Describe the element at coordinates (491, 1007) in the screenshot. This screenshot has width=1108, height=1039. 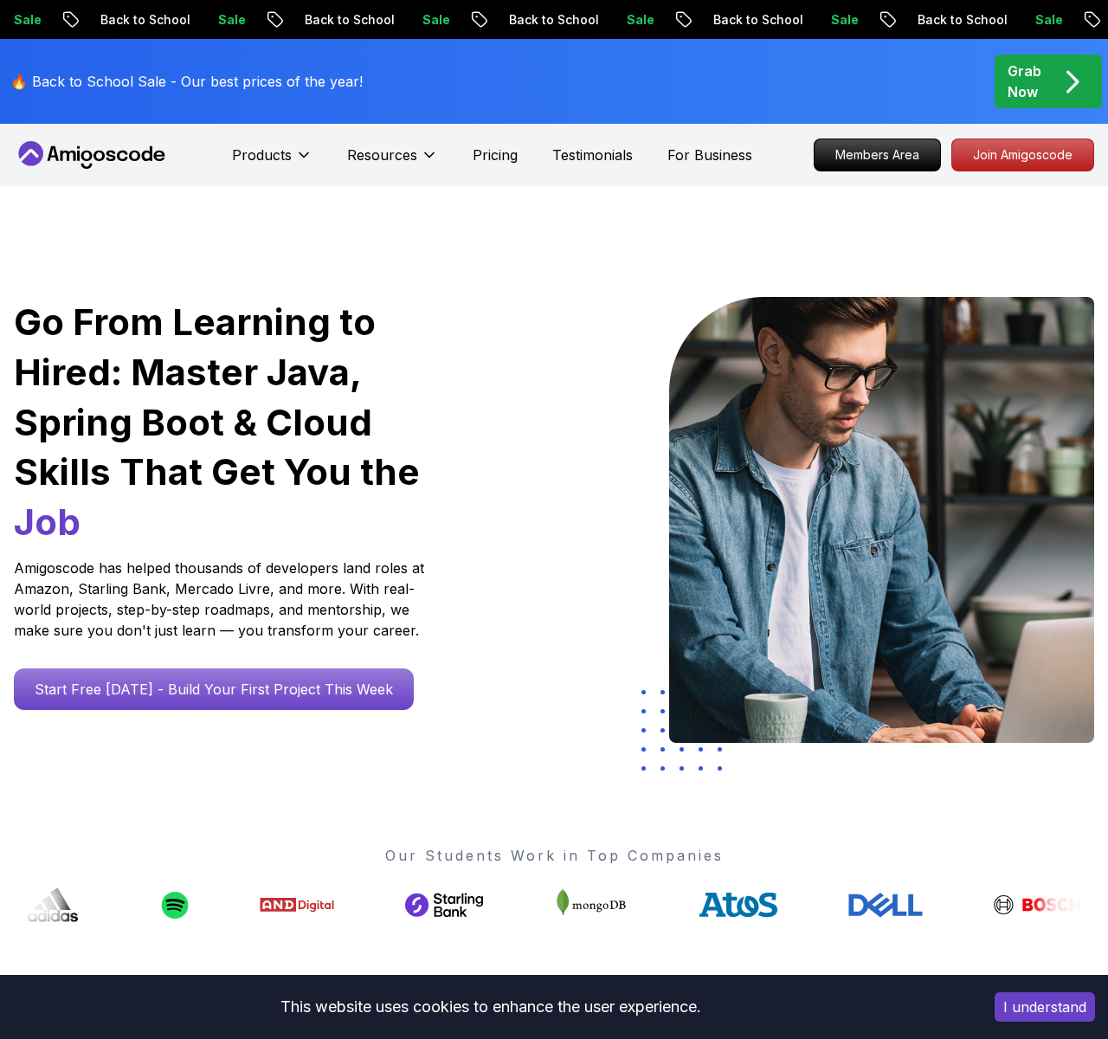
I see `div: This website uses cookies to enhance the user experience.` at that location.